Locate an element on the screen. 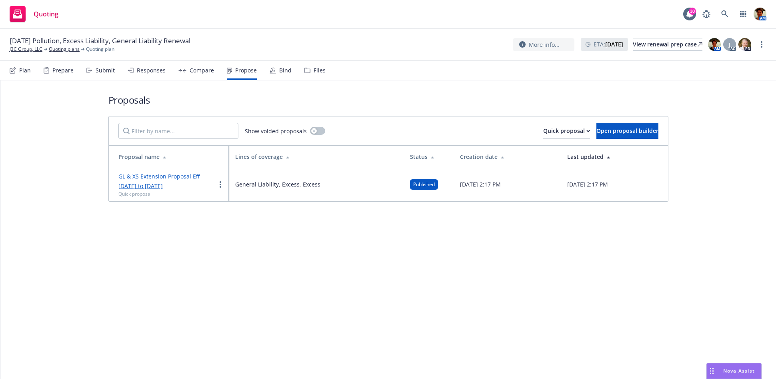 The height and width of the screenshot is (379, 776). div: 30 is located at coordinates (693, 11).